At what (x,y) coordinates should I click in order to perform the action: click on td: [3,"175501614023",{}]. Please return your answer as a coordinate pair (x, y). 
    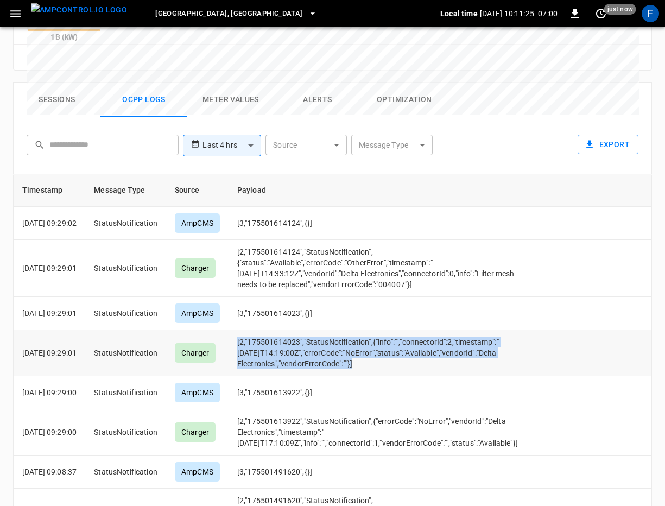
    Looking at the image, I should click on (377, 313).